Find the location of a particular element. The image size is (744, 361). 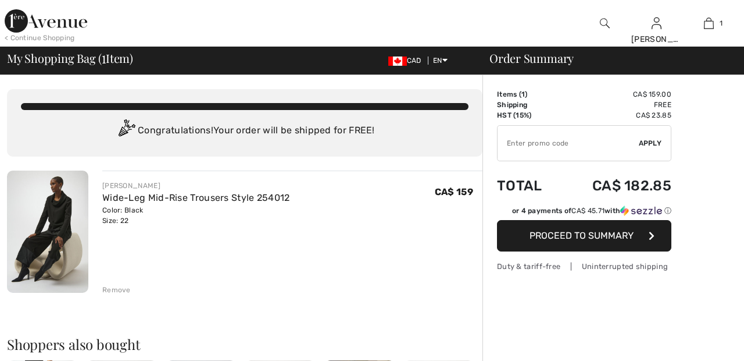

img: 1ère Avenue is located at coordinates (46, 21).